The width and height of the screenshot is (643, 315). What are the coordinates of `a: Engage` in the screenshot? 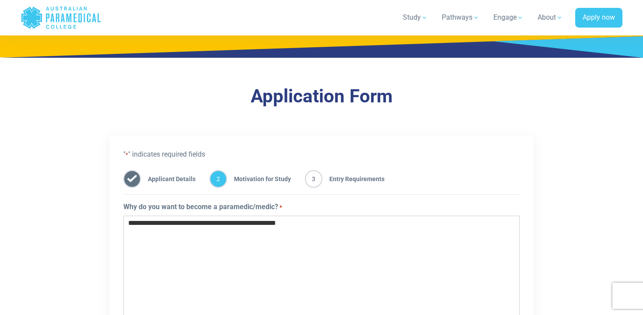 It's located at (508, 17).